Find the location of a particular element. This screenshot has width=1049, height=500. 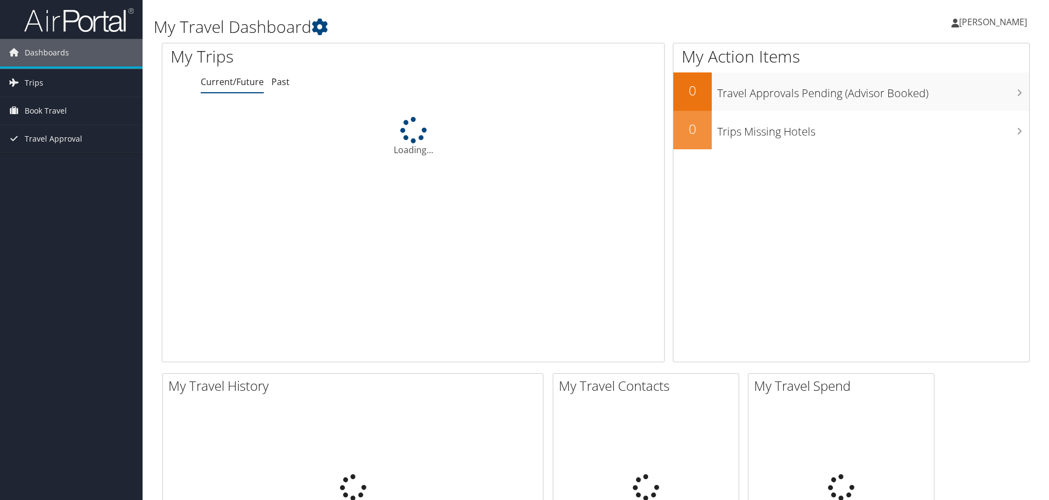

a: 0Trips Missing Hotels is located at coordinates (851, 130).